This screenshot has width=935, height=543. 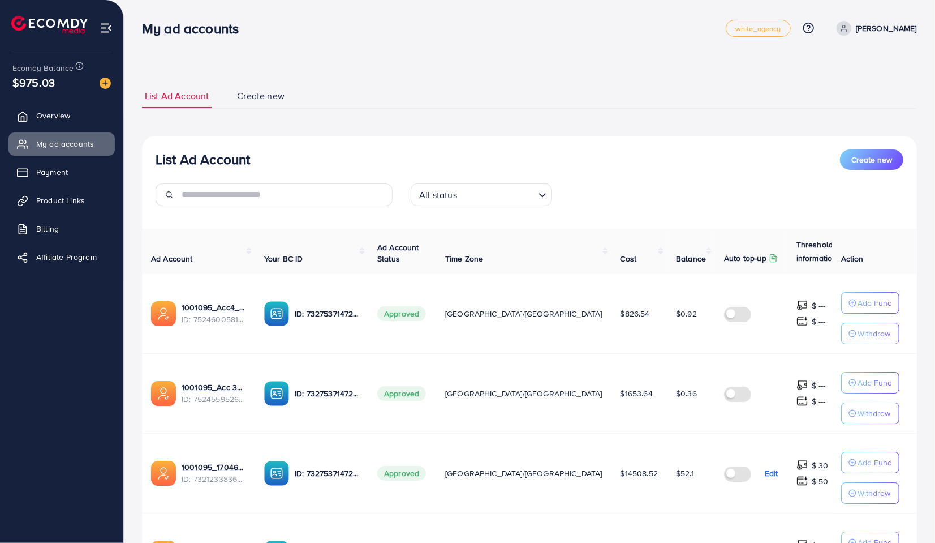 I want to click on img: menu, so click(x=106, y=28).